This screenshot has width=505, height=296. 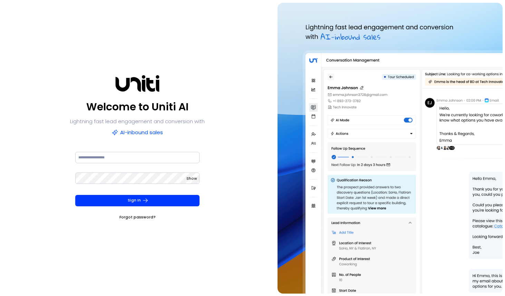 What do you see at coordinates (138, 201) in the screenshot?
I see `button: Sign In` at bounding box center [138, 201].